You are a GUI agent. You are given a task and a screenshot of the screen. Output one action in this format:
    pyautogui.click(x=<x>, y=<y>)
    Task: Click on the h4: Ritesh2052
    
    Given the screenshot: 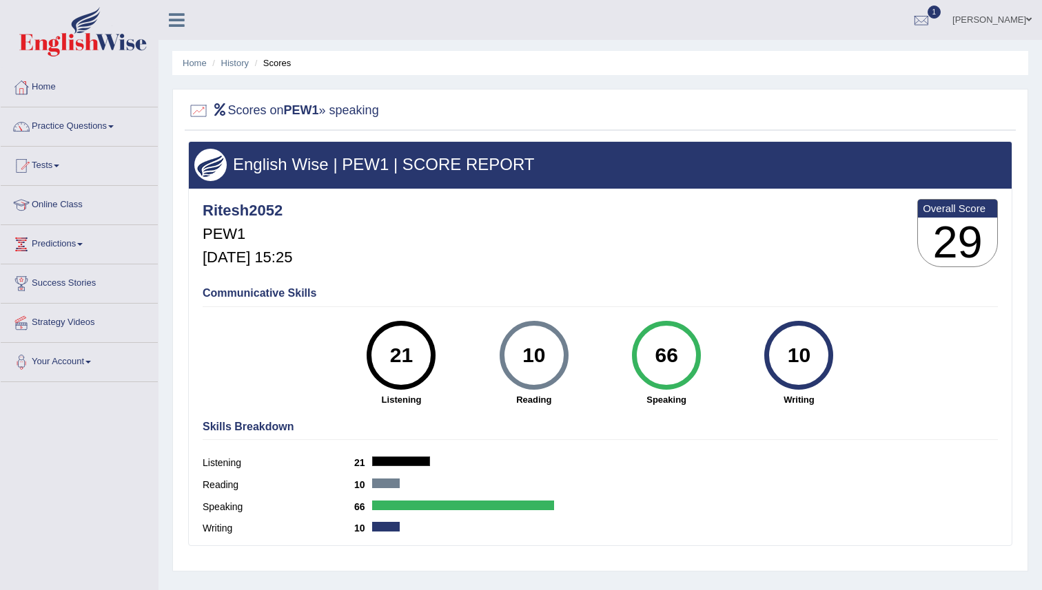 What is the action you would take?
    pyautogui.click(x=247, y=211)
    